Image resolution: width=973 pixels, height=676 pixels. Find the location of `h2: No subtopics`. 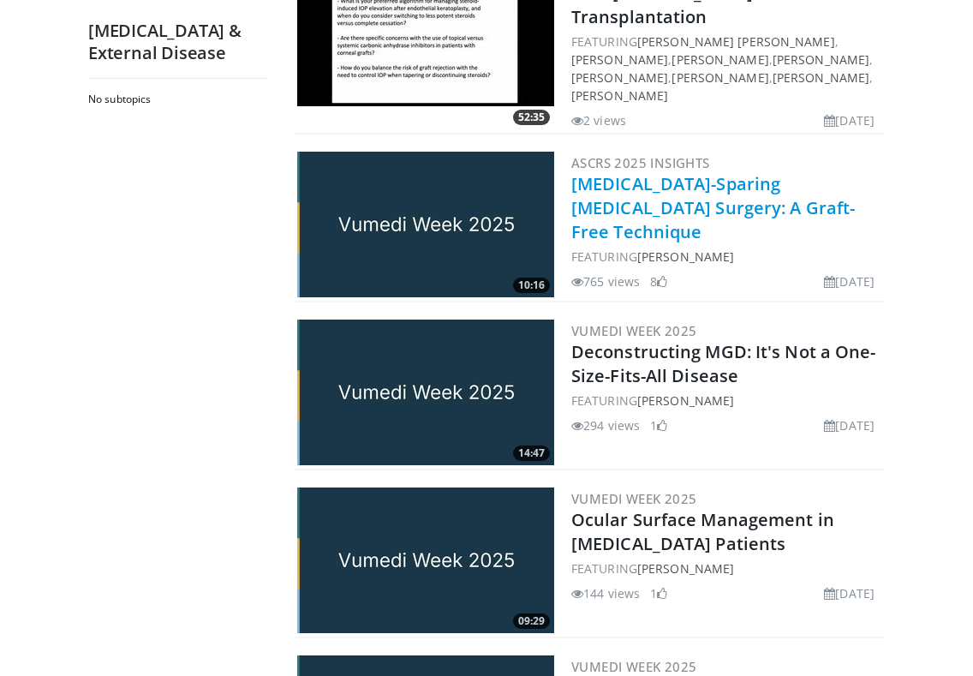

h2: No subtopics is located at coordinates (176, 99).